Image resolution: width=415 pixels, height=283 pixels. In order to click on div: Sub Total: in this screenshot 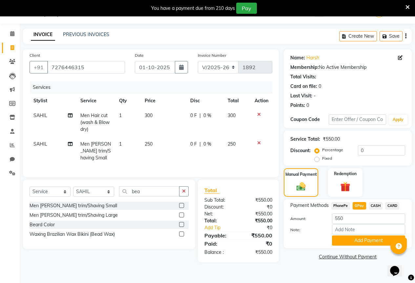, I will do `click(219, 200)`.